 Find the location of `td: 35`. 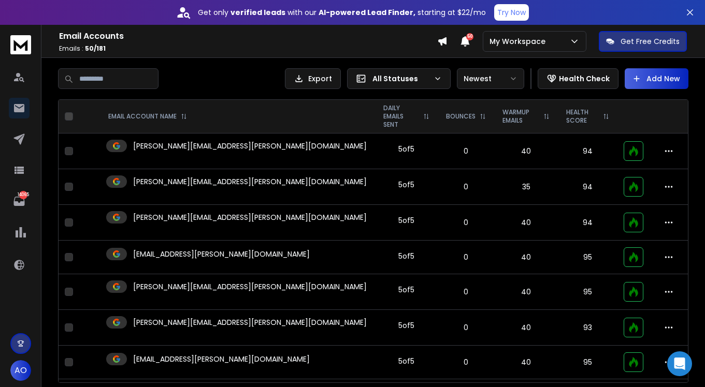

td: 35 is located at coordinates (526, 187).